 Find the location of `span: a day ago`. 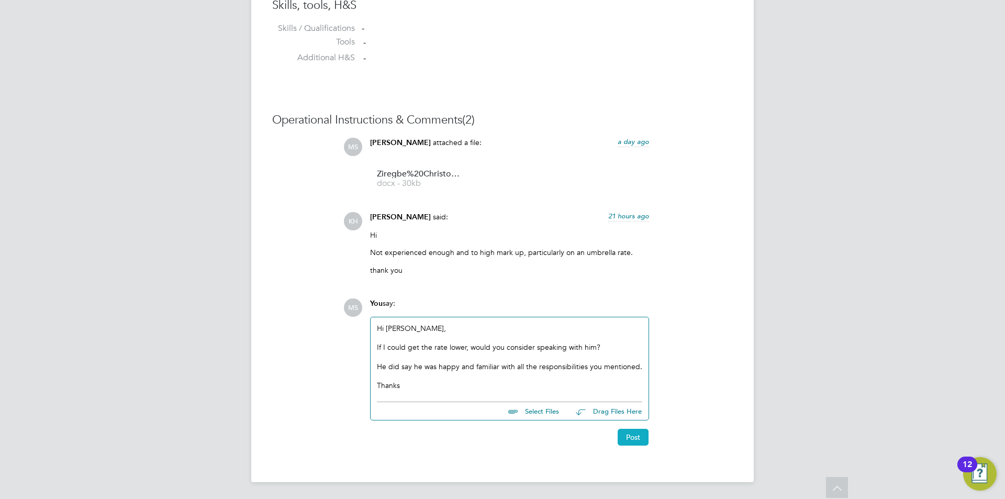

span: a day ago is located at coordinates (633, 141).